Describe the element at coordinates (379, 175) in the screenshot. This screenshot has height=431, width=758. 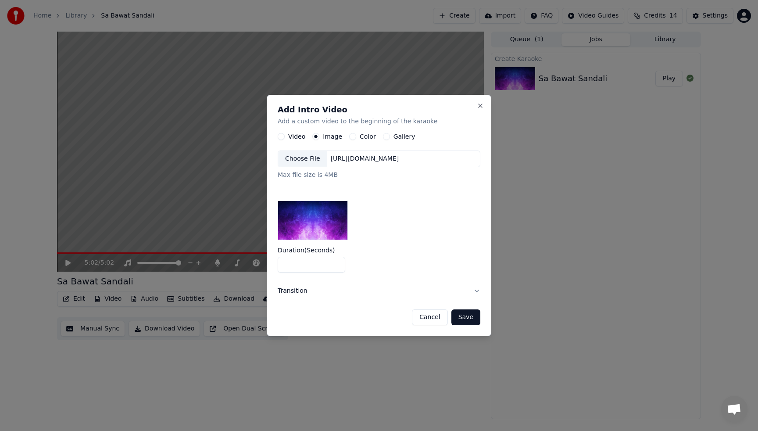
I see `div: Max file size is 4MB` at that location.